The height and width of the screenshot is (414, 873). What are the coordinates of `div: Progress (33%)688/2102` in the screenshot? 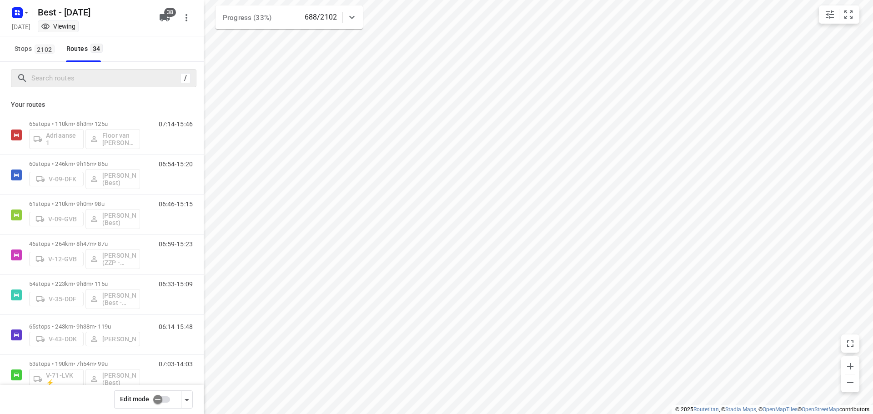 It's located at (289, 17).